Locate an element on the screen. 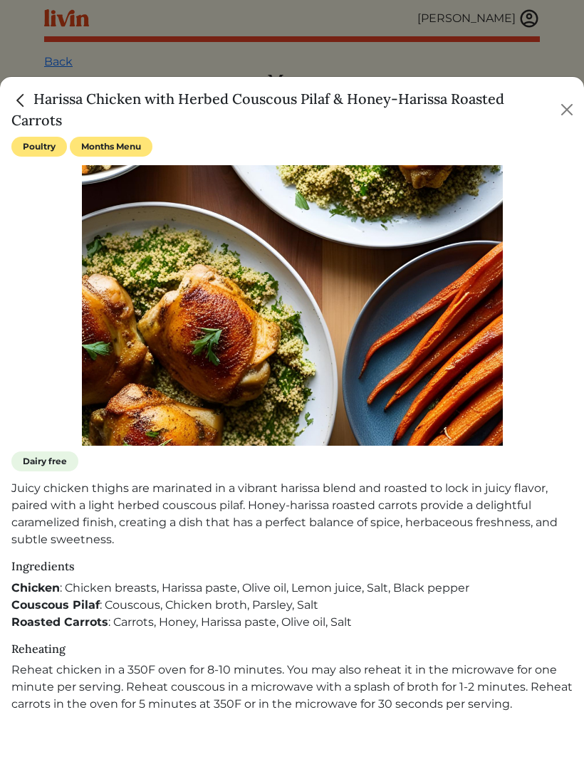  strong: Couscous Pilaf is located at coordinates (56, 604).